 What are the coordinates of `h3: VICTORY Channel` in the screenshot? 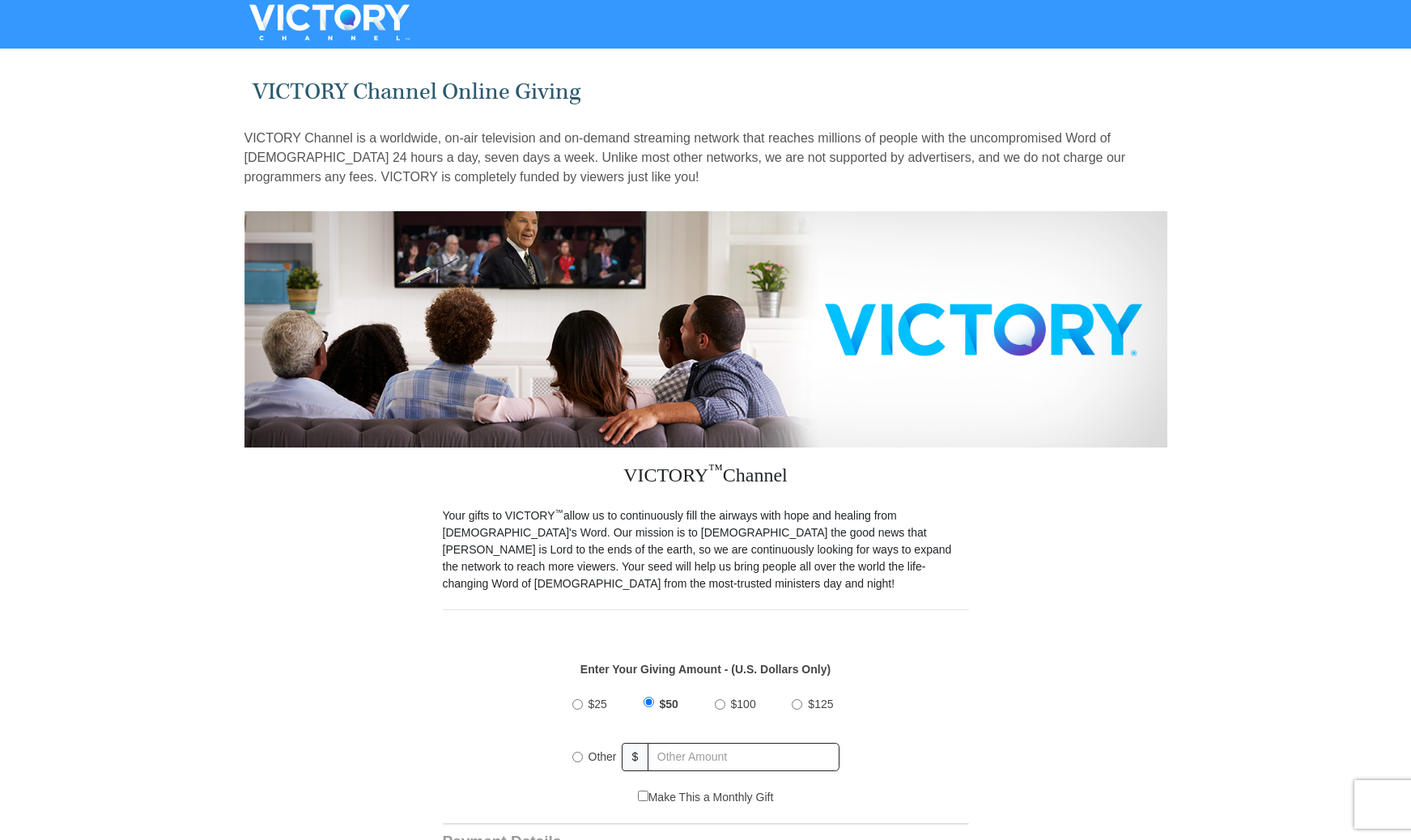 It's located at (706, 477).